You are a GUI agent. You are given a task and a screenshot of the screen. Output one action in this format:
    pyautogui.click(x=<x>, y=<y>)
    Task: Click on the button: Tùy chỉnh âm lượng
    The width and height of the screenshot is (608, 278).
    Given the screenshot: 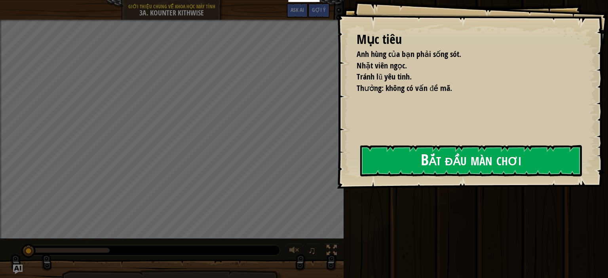 What is the action you would take?
    pyautogui.click(x=295, y=252)
    